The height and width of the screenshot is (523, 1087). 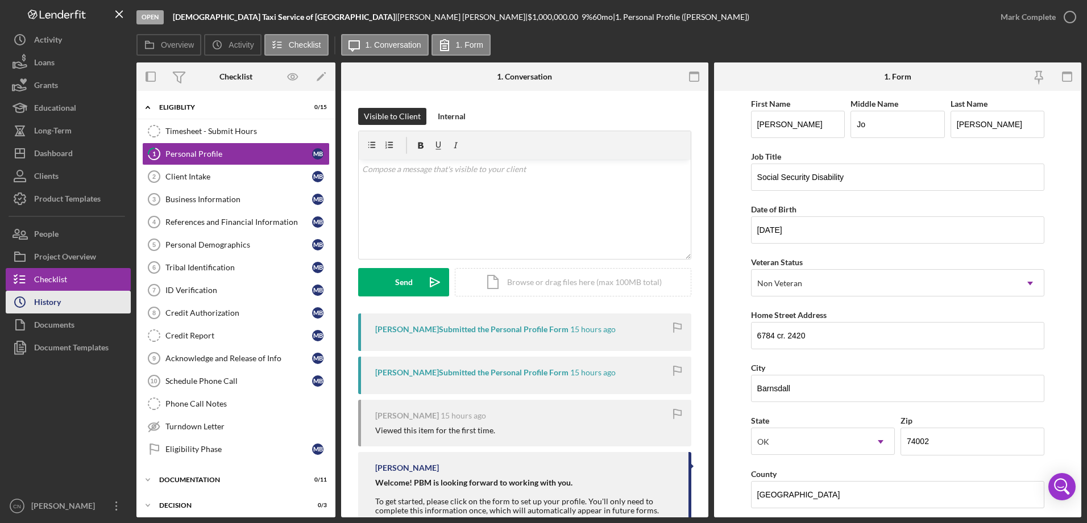 What do you see at coordinates (763, 474) in the screenshot?
I see `label: County` at bounding box center [763, 474].